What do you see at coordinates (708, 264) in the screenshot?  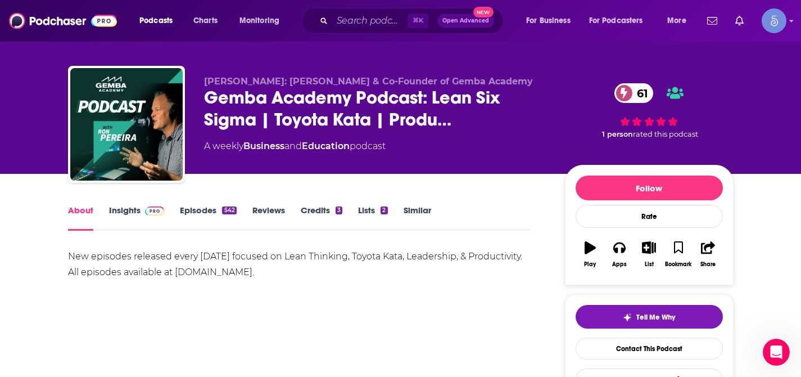 I see `div: Share` at bounding box center [708, 264].